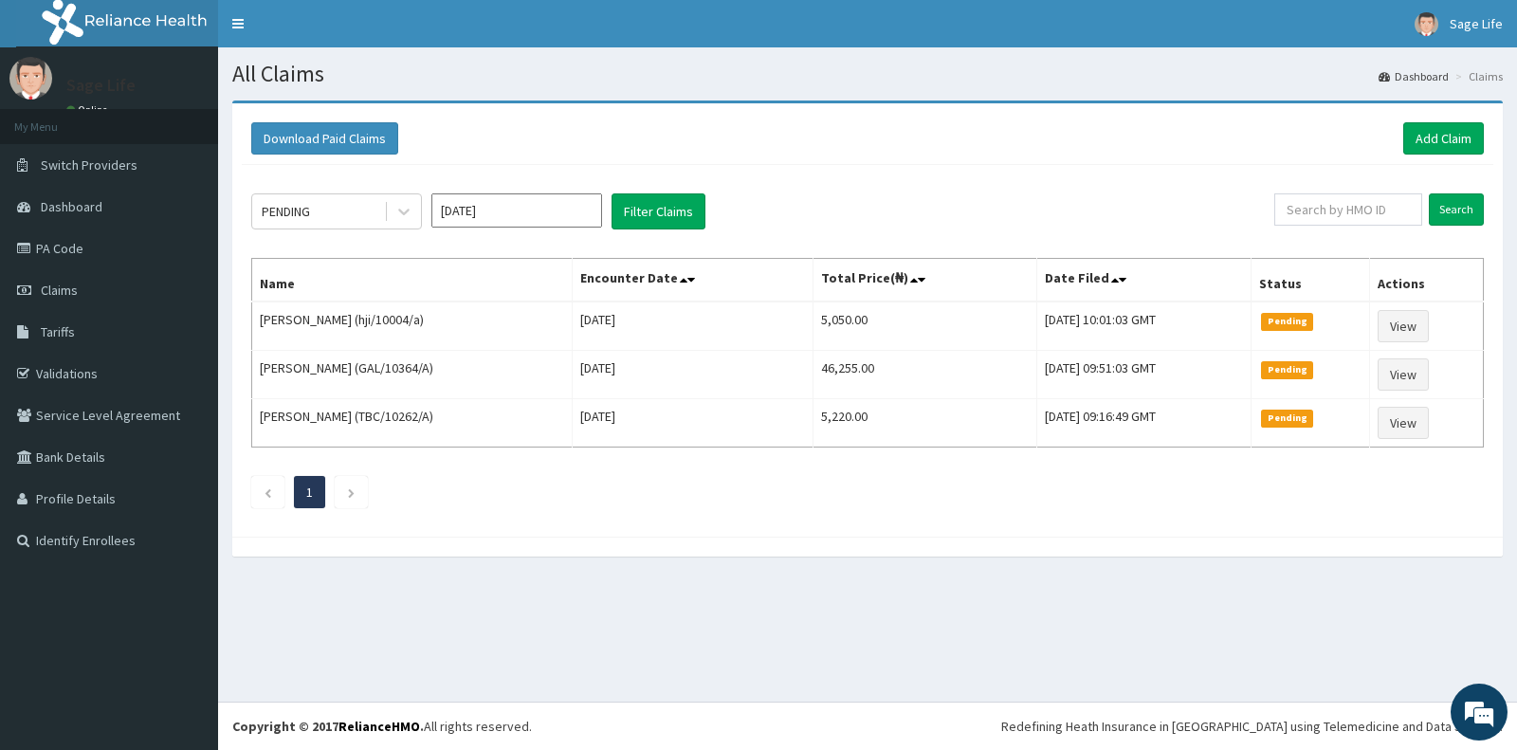 Image resolution: width=1517 pixels, height=750 pixels. I want to click on a: Dashboard, so click(1414, 76).